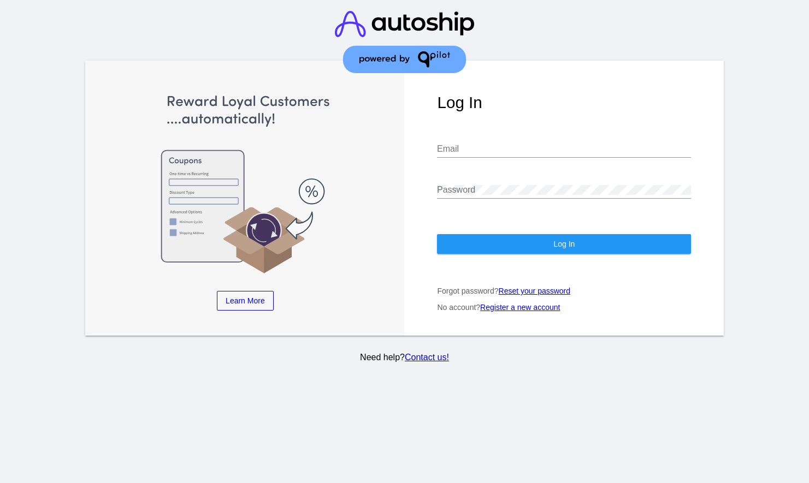 Image resolution: width=809 pixels, height=483 pixels. What do you see at coordinates (535, 291) in the screenshot?
I see `a: Reset your password` at bounding box center [535, 291].